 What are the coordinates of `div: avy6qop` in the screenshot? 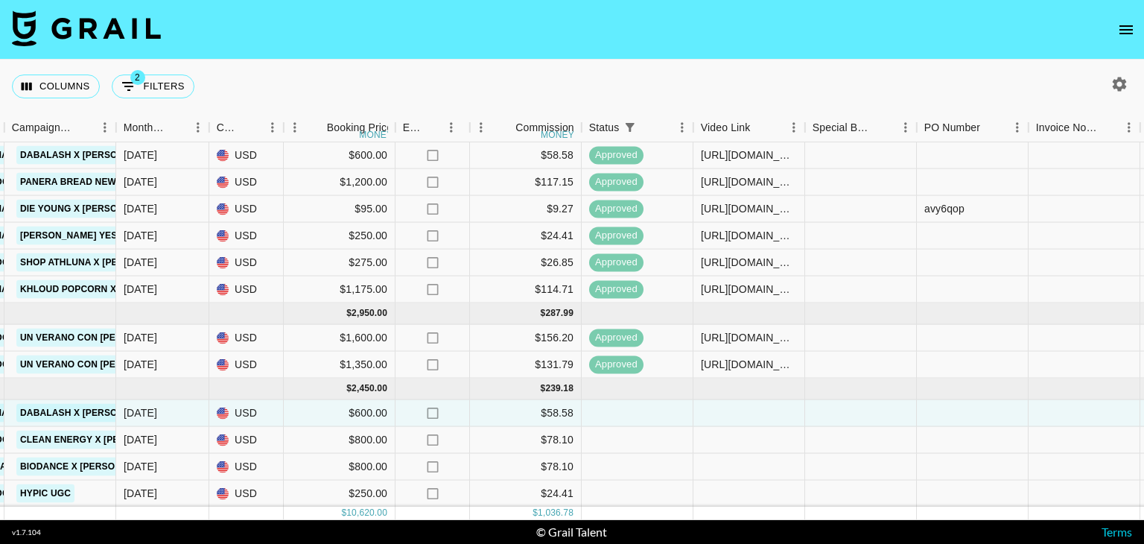 It's located at (944, 209).